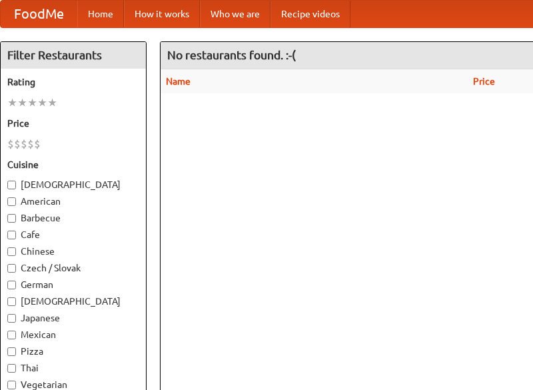  I want to click on input: Mexican, so click(11, 334).